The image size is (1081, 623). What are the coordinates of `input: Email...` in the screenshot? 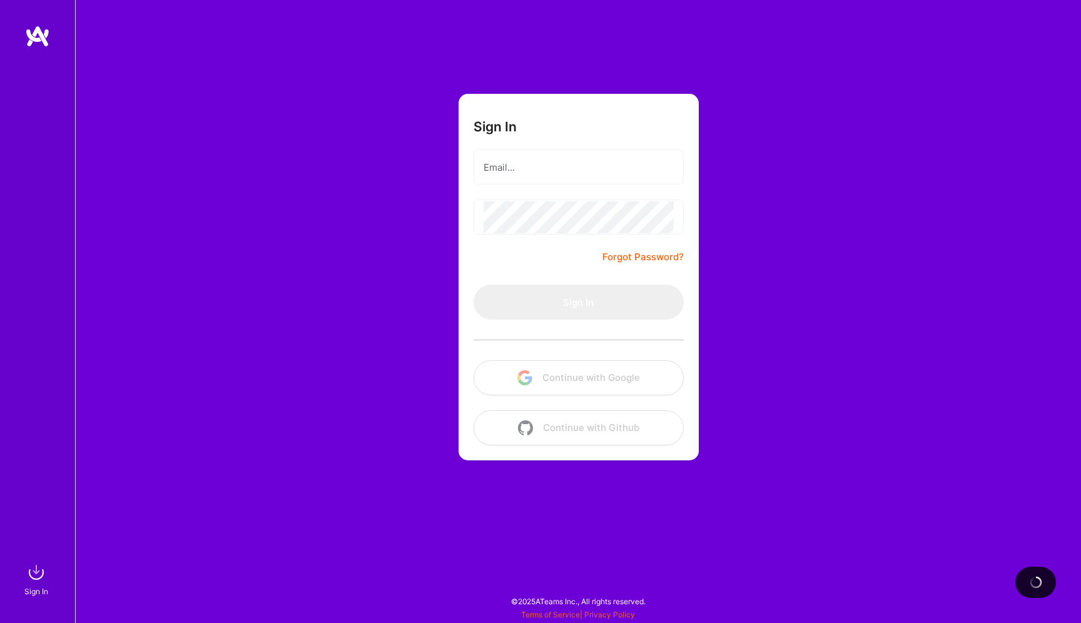 It's located at (579, 167).